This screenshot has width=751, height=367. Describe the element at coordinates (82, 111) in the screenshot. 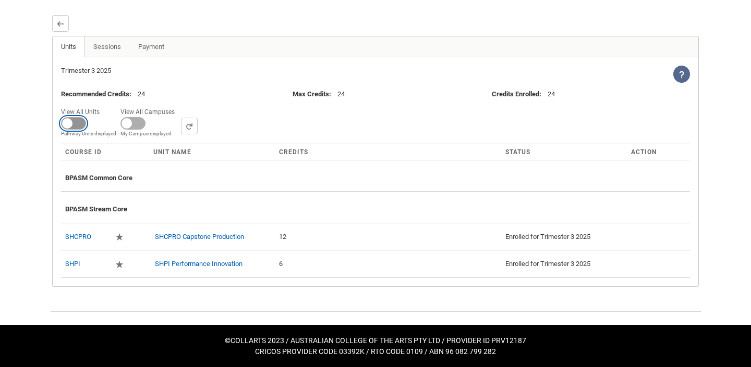

I see `span: View All Units` at that location.